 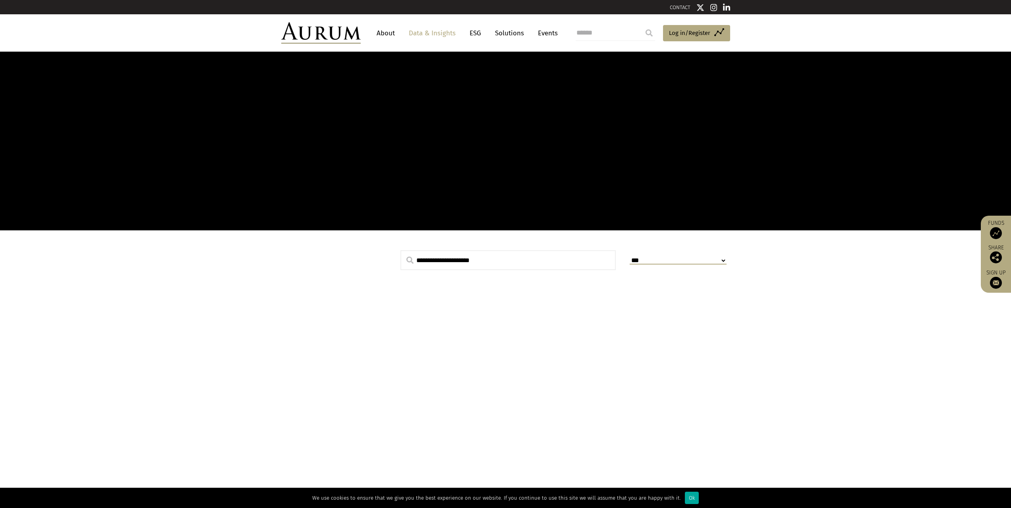 I want to click on a: Funds, so click(x=996, y=229).